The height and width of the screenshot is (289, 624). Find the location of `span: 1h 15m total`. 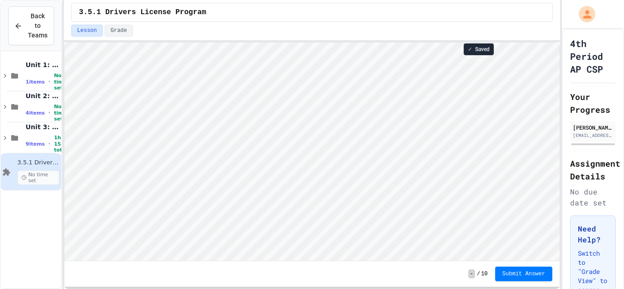

span: 1h 15m total is located at coordinates (60, 144).